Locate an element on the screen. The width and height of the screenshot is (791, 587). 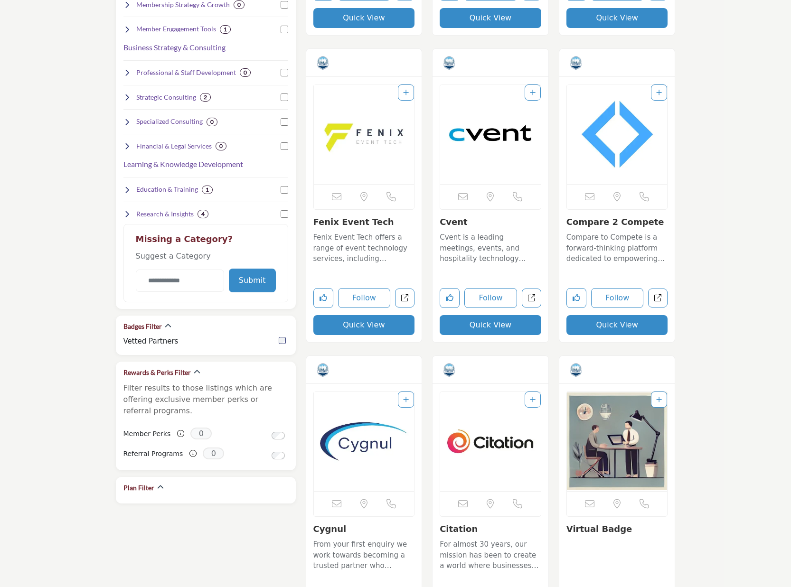
h4: Member Engagement Tools : Technology and platforms to connect members. is located at coordinates (176, 29).